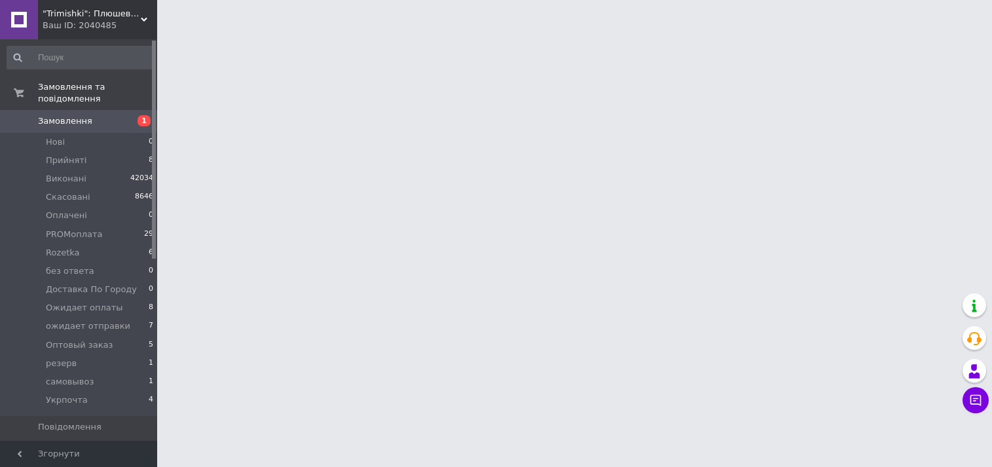 The height and width of the screenshot is (467, 992). What do you see at coordinates (69, 427) in the screenshot?
I see `span: Повідомлення` at bounding box center [69, 427].